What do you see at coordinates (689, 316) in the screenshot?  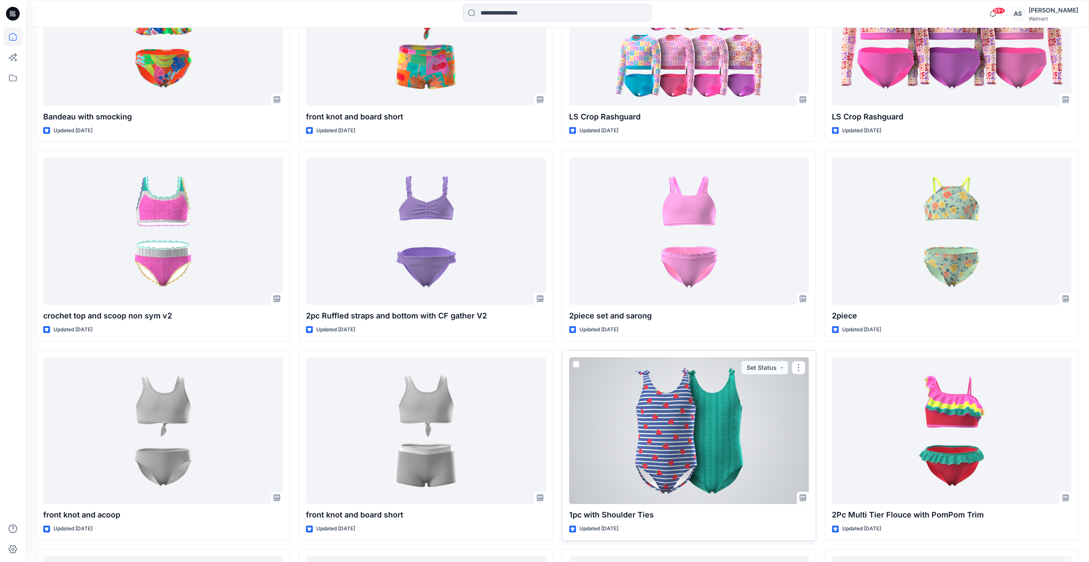 I see `p: 2piece set and sarong` at bounding box center [689, 316].